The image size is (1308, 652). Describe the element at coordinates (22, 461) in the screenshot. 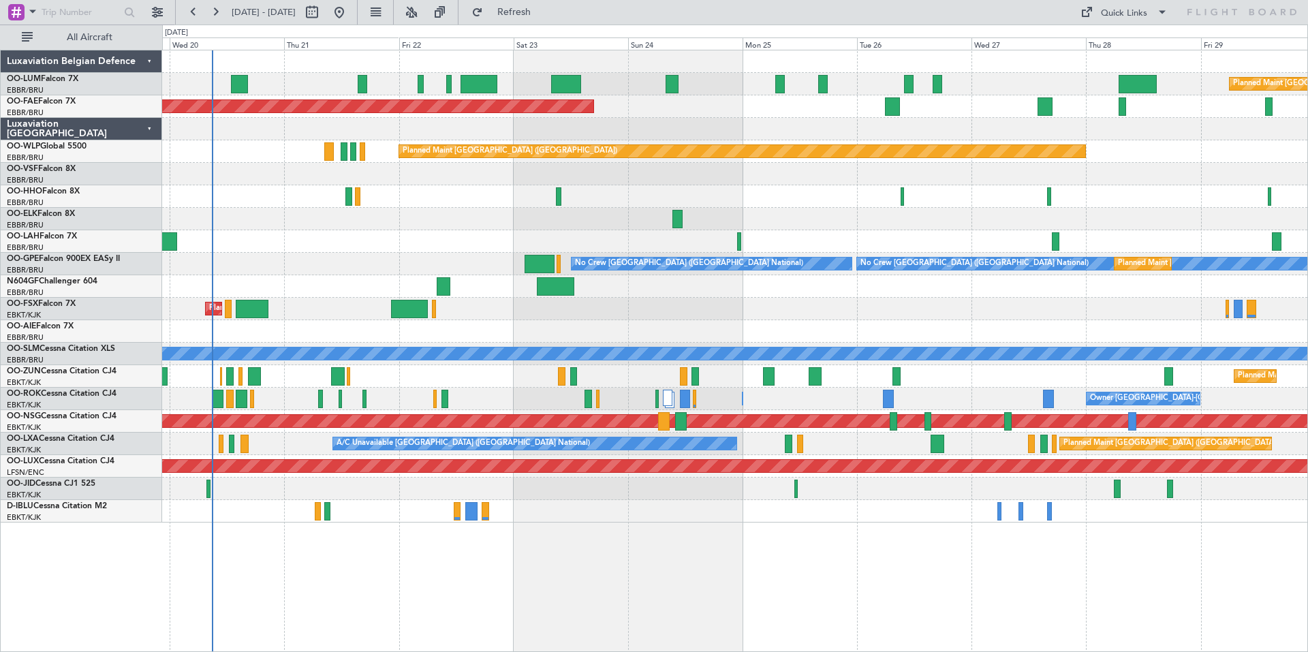

I see `span: OO-LUX` at that location.